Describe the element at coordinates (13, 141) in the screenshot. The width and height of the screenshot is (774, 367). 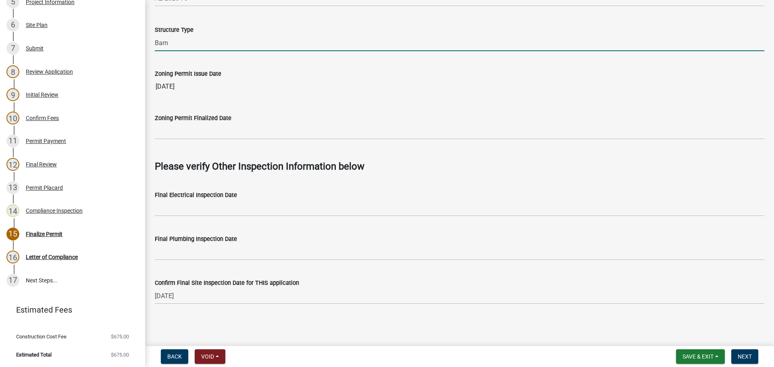
I see `div: 11` at that location.